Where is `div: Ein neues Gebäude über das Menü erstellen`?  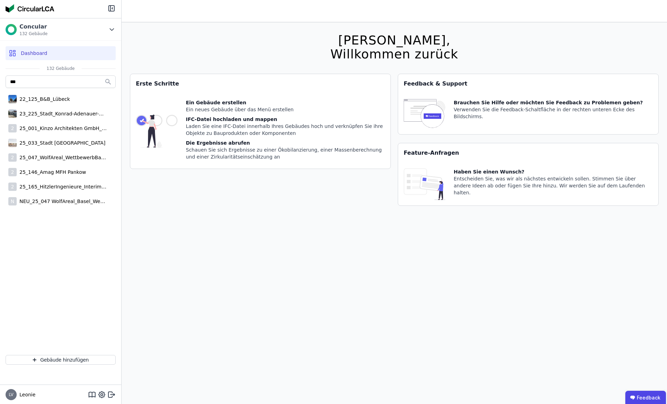
div: Ein neues Gebäude über das Menü erstellen is located at coordinates (285, 109).